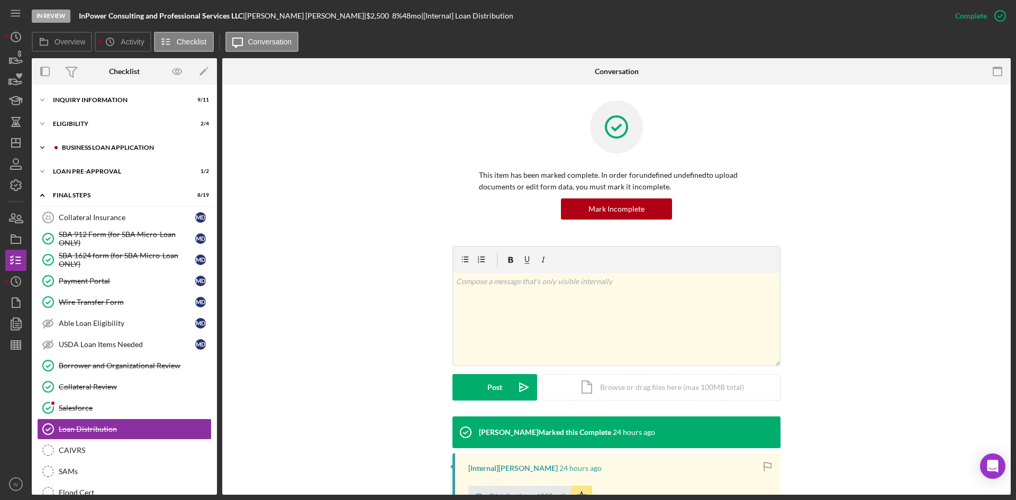 Image resolution: width=1016 pixels, height=500 pixels. Describe the element at coordinates (135, 471) in the screenshot. I see `div: SAMs` at that location.